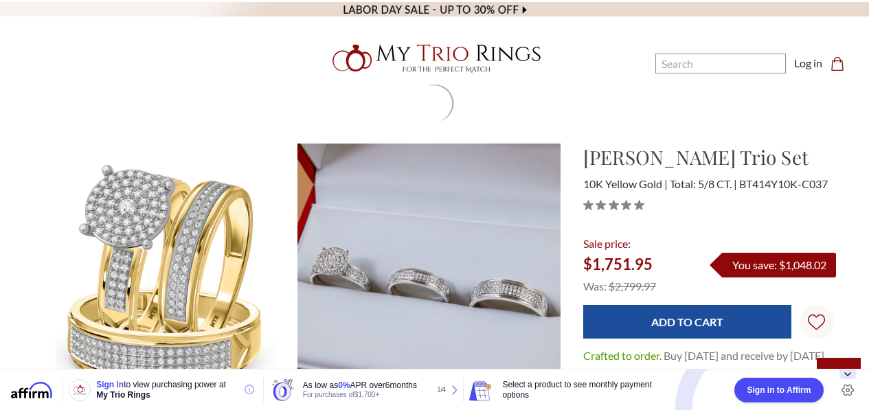 This screenshot has height=410, width=869. What do you see at coordinates (434, 58) in the screenshot?
I see `a: My Trio Rings` at bounding box center [434, 58].